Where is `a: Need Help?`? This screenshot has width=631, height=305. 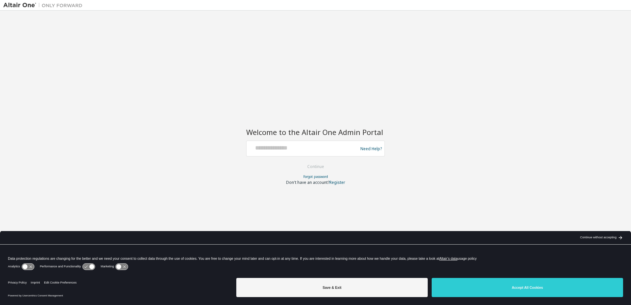
a: Need Help? is located at coordinates (371, 149).